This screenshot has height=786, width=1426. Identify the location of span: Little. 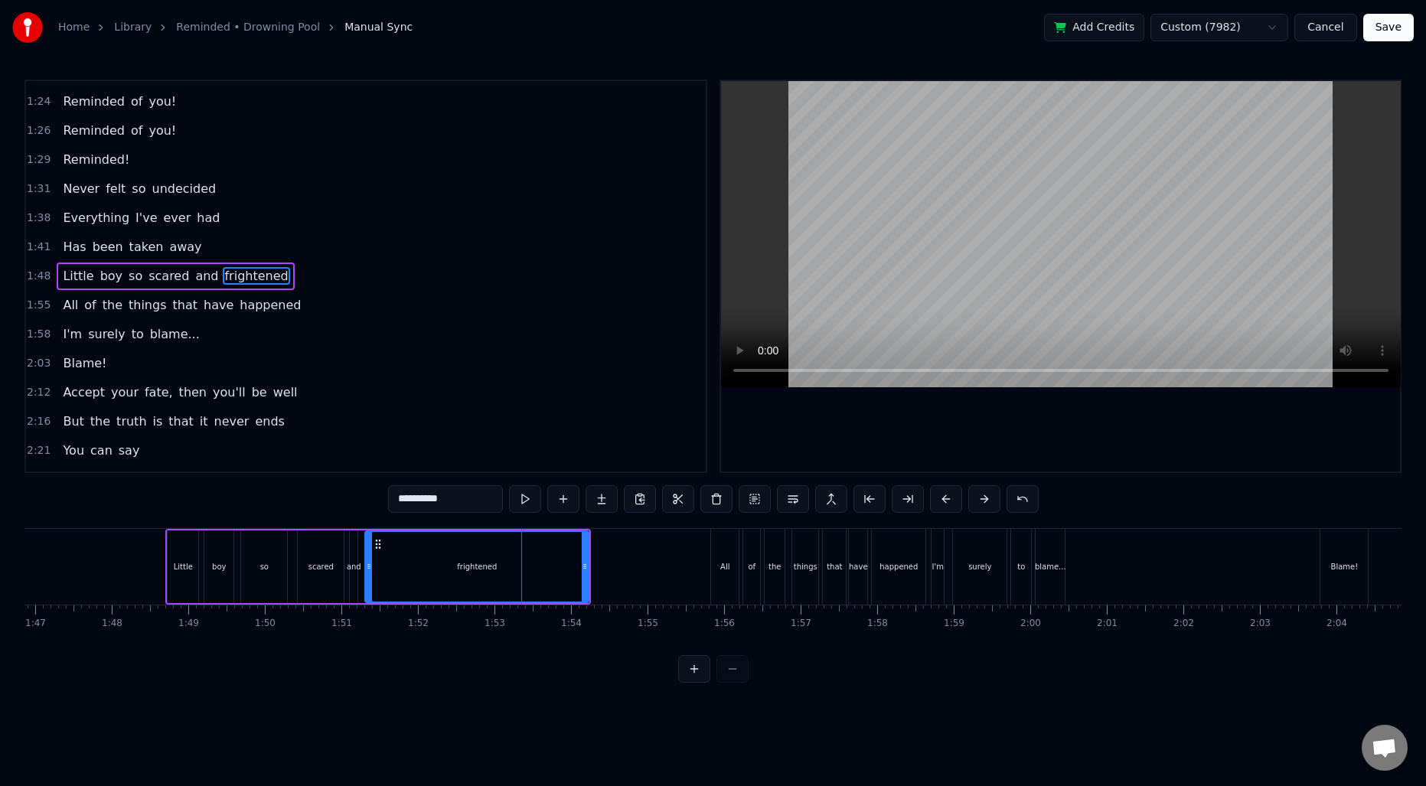
(78, 276).